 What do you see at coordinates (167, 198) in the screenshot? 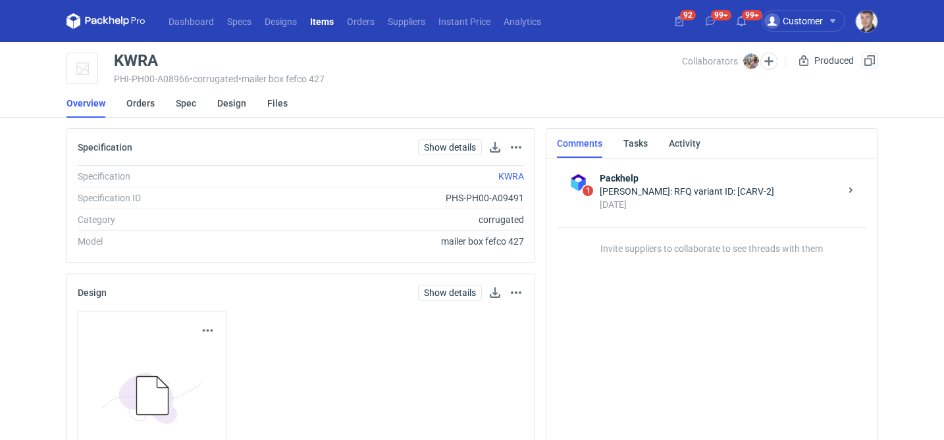
I see `div: Specification ID` at bounding box center [167, 198].